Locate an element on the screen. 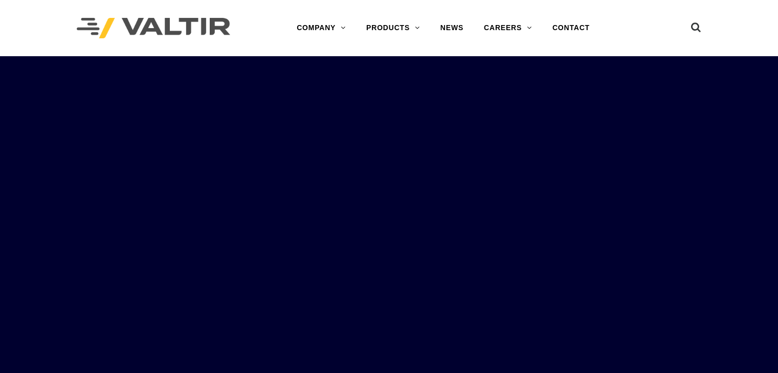 Image resolution: width=778 pixels, height=373 pixels. a: NEWS is located at coordinates (452, 28).